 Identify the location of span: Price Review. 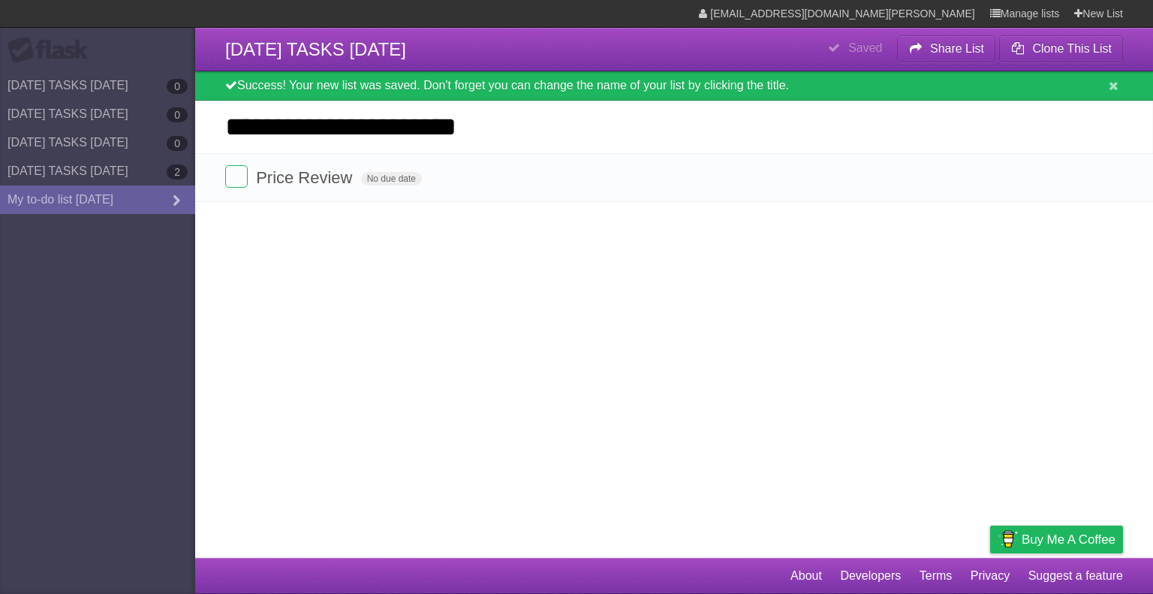
(305, 177).